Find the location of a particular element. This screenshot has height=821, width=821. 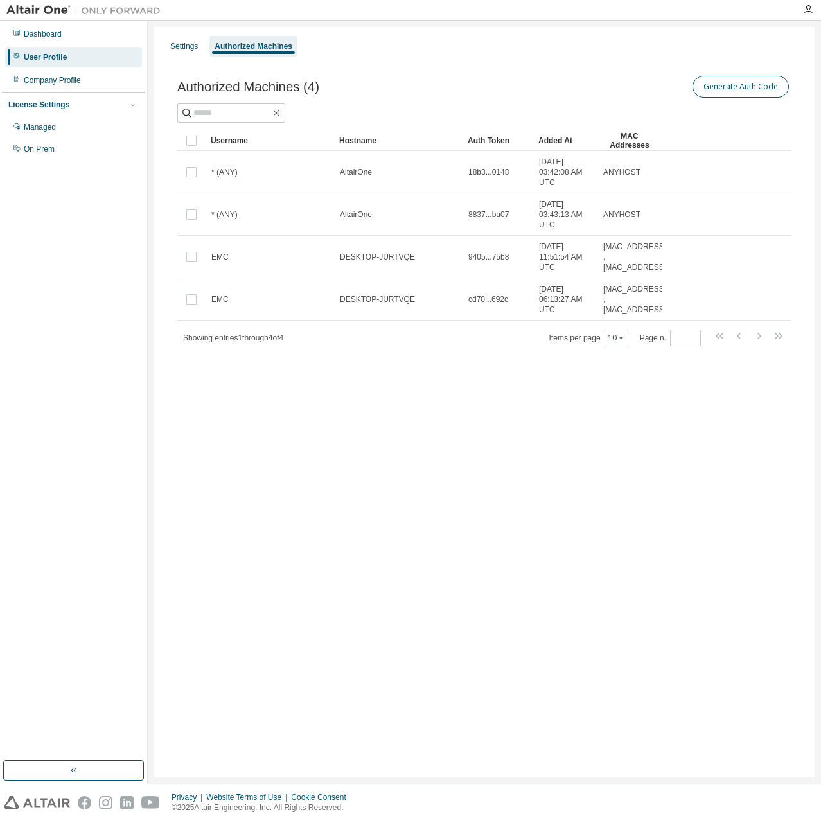

div: Added At is located at coordinates (565, 141).